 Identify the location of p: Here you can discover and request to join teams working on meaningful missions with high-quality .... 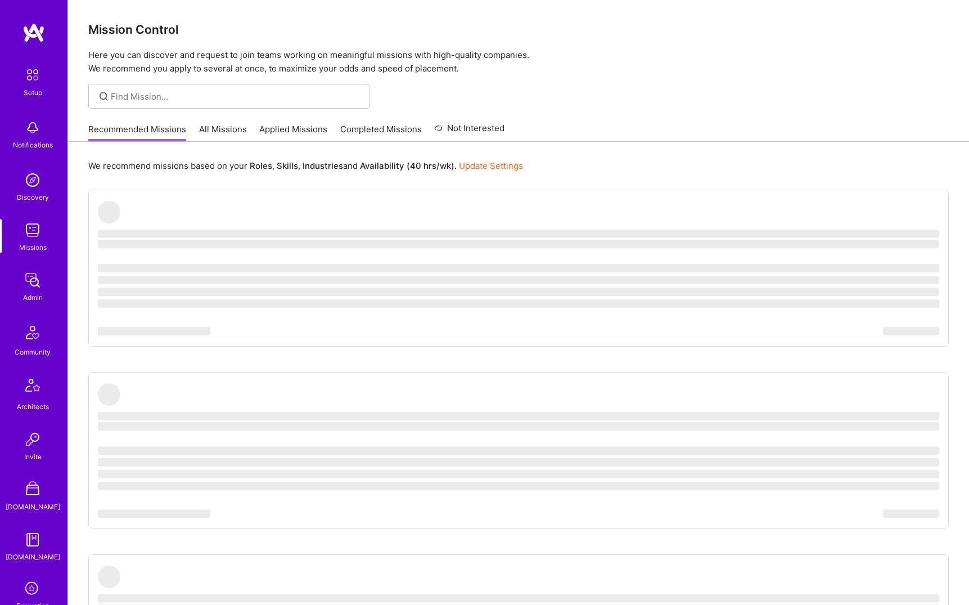
(519, 62).